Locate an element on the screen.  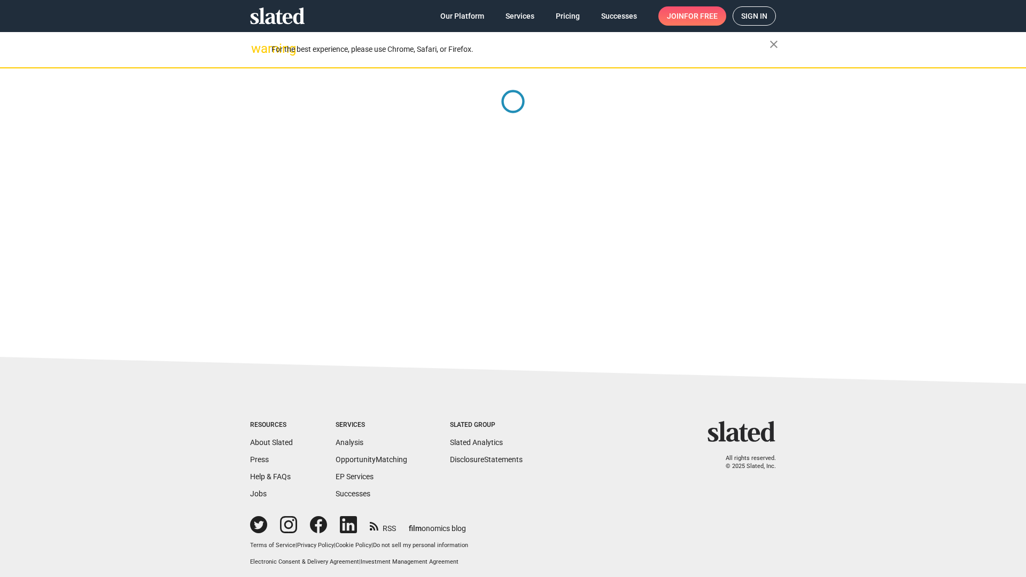
a: Our Platform is located at coordinates (462, 16).